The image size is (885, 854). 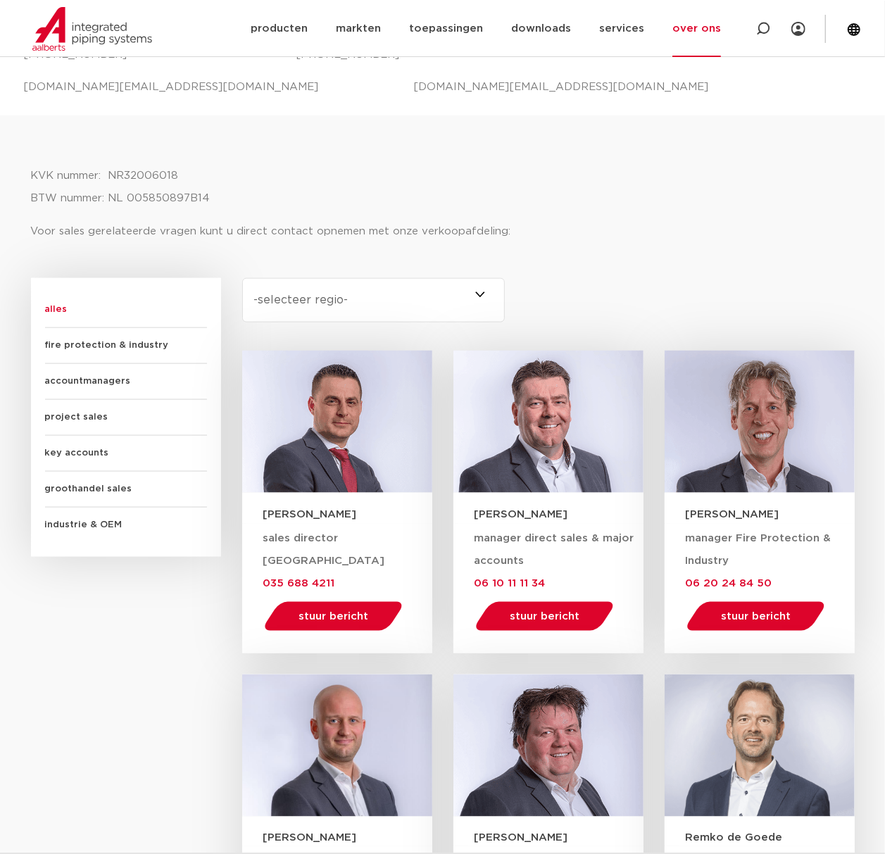 What do you see at coordinates (126, 310) in the screenshot?
I see `div: alles` at bounding box center [126, 310].